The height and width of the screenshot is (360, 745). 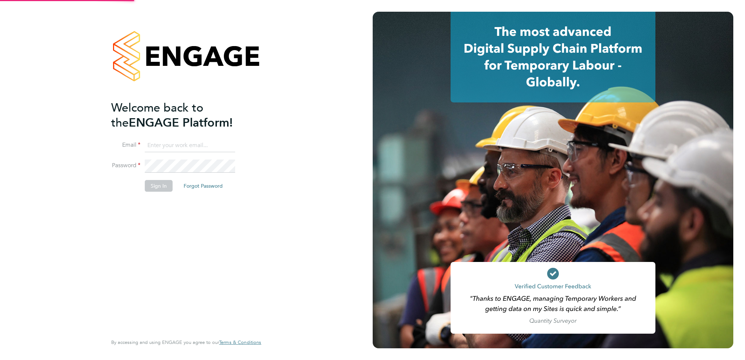 What do you see at coordinates (203, 186) in the screenshot?
I see `button: Forgot Password` at bounding box center [203, 186].